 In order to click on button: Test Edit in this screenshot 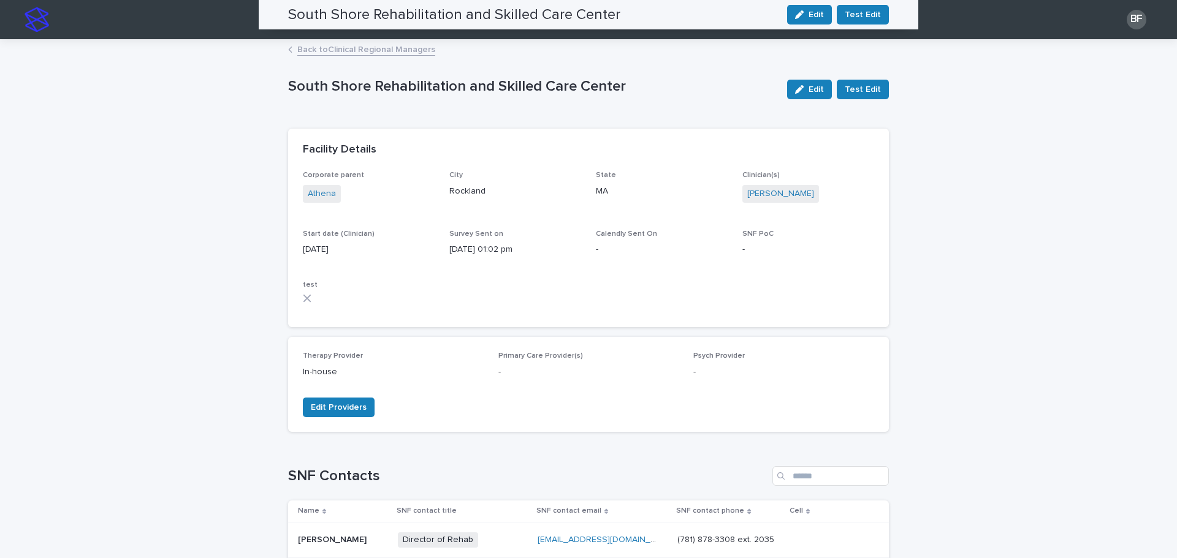, I will do `click(862, 89)`.